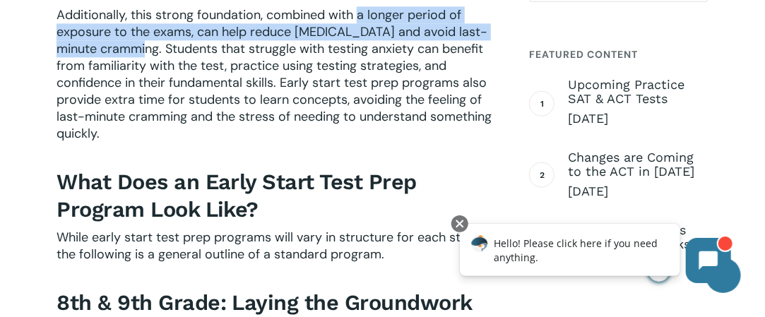 The height and width of the screenshot is (317, 765). I want to click on h4: Featured Content, so click(619, 54).